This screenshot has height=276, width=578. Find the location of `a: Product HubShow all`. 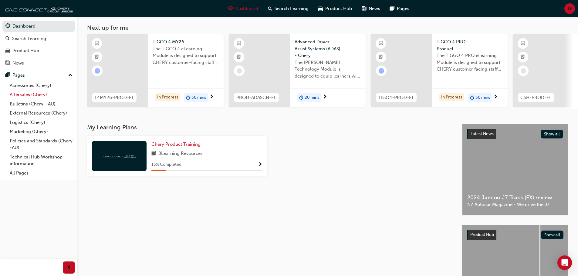

a: Product HubShow all is located at coordinates (515, 235).